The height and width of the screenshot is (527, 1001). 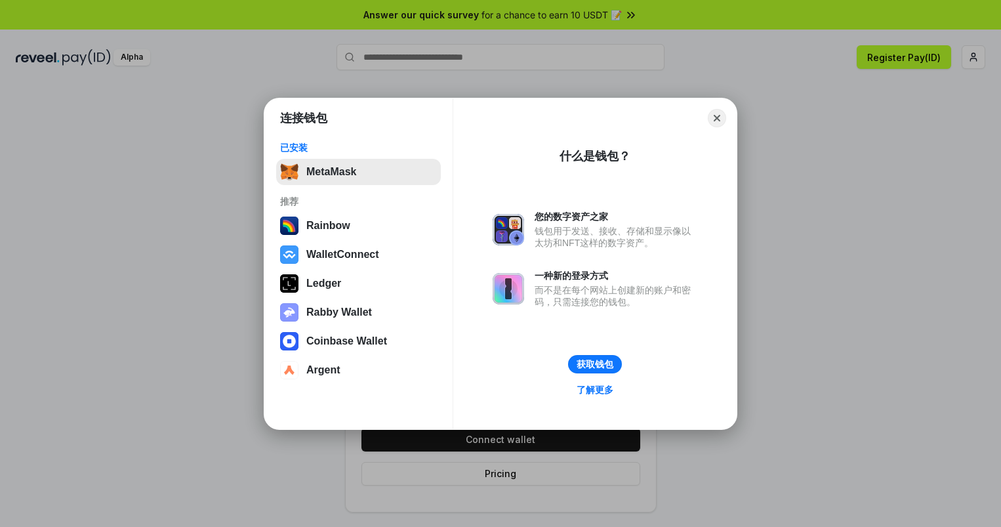 I want to click on button: 获取钱包, so click(x=595, y=364).